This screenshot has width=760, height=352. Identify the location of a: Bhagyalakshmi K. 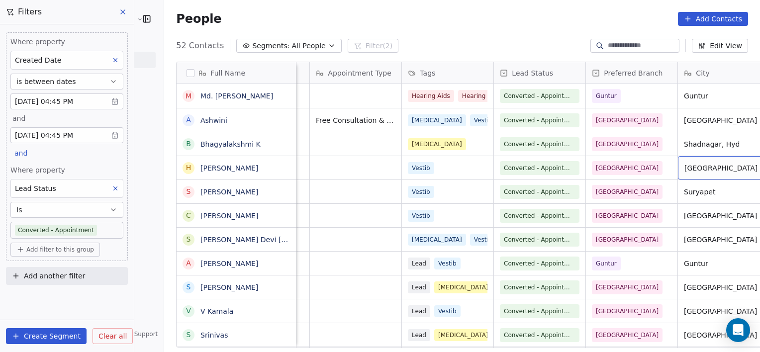
(230, 144).